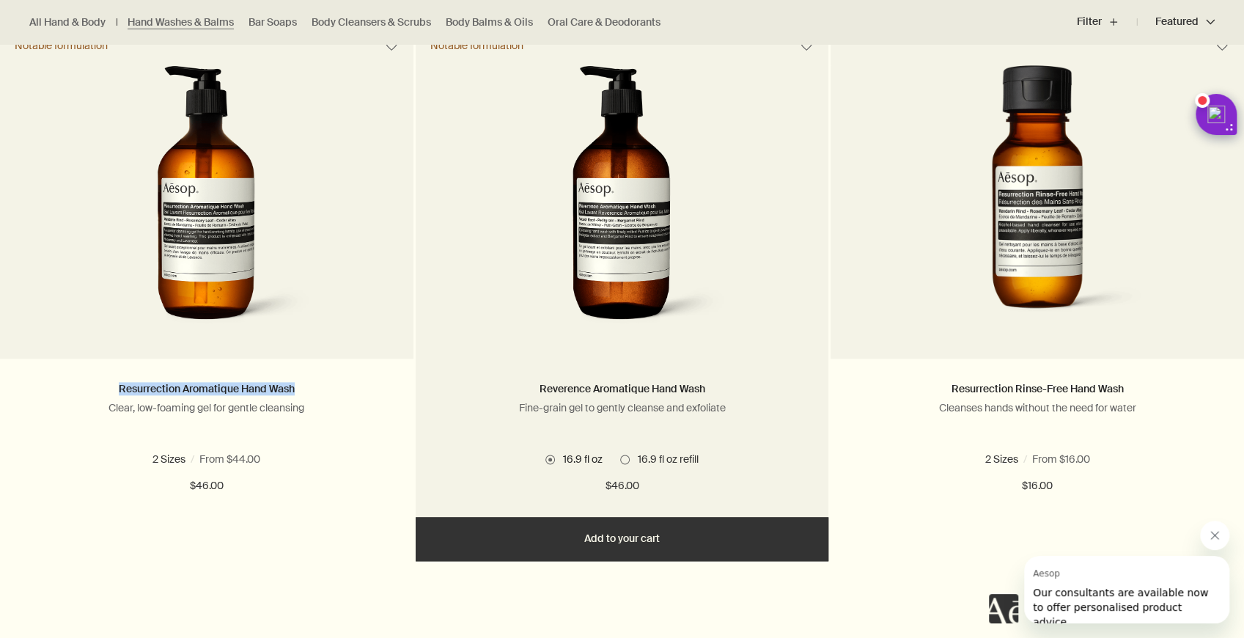  I want to click on a: Bar Soaps, so click(273, 22).